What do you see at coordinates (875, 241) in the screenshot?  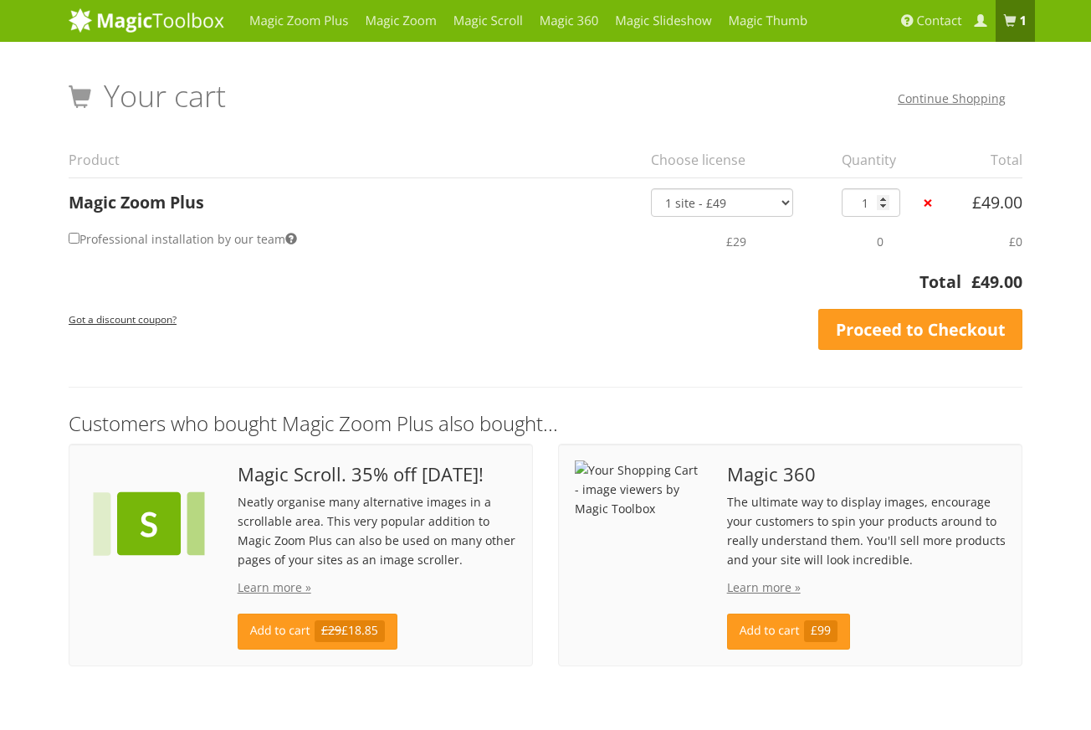 I see `td: 0` at bounding box center [875, 241].